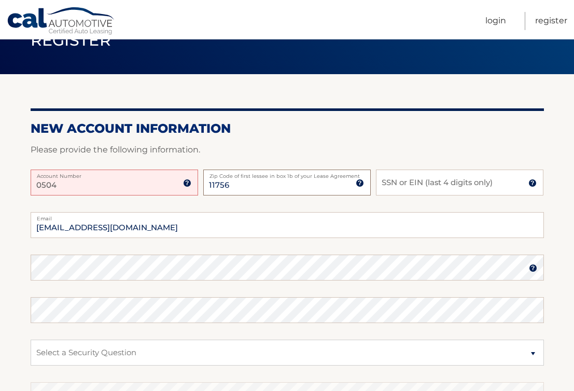 This screenshot has width=574, height=391. I want to click on label: Email, so click(287, 216).